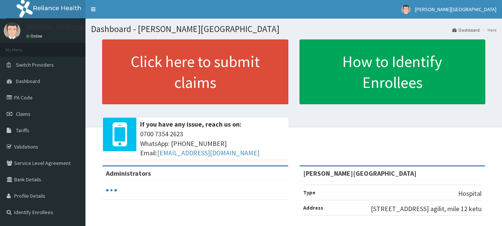  I want to click on span: Switch Providers, so click(35, 65).